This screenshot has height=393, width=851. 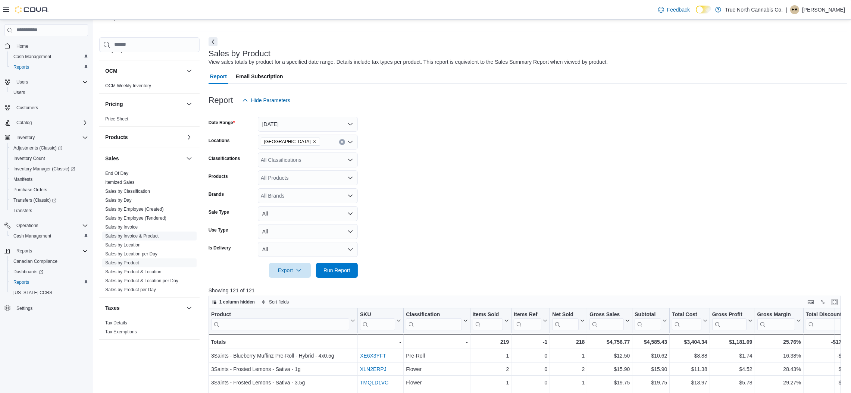 I want to click on button: Run Report, so click(x=337, y=270).